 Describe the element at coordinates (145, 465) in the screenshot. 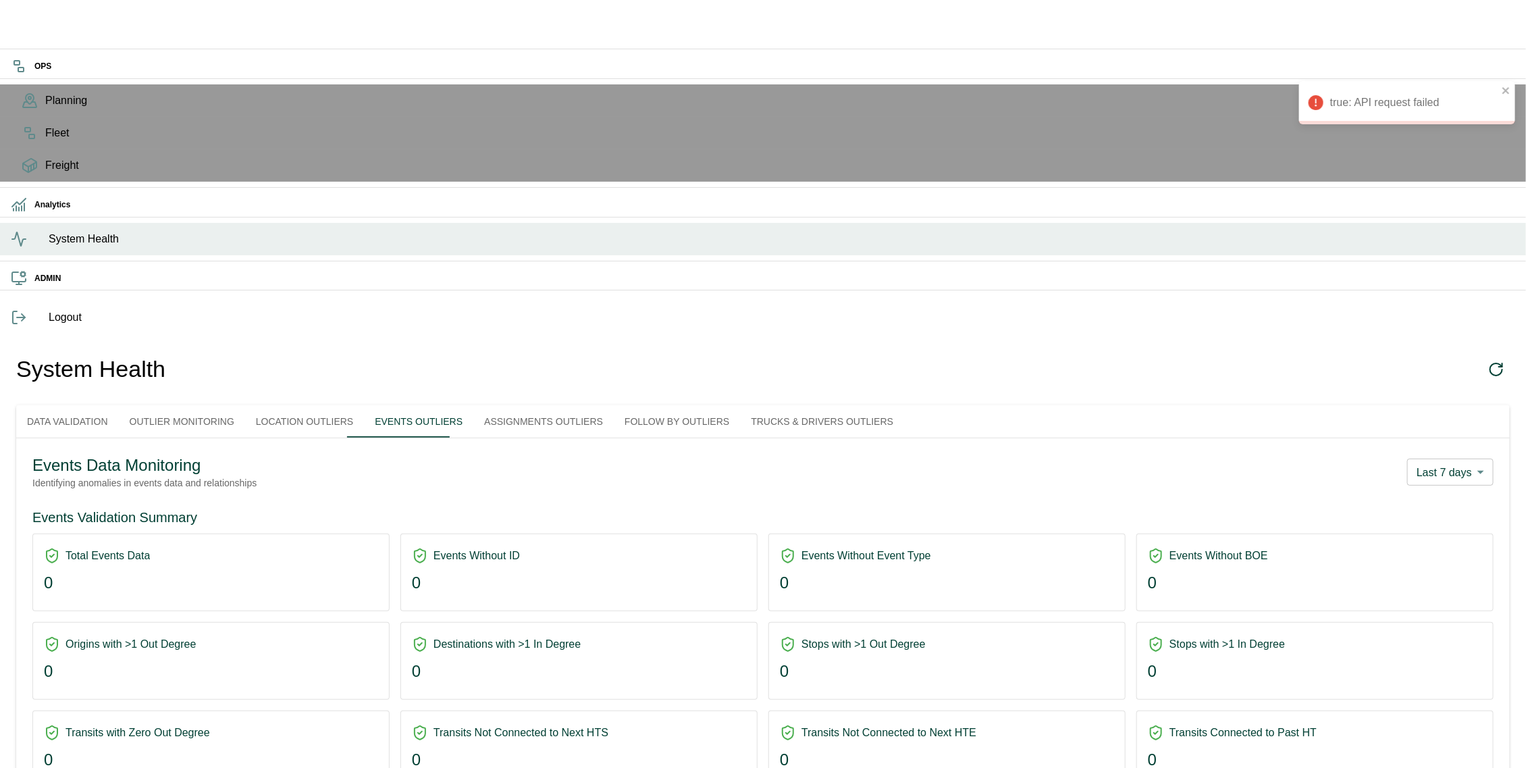

I see `h5: Events Data Monitoring` at that location.